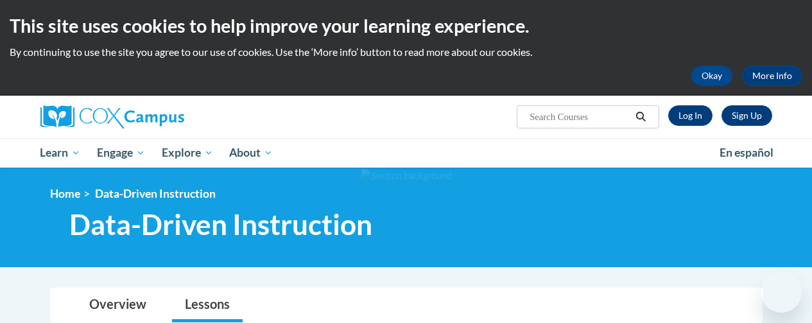 This screenshot has width=812, height=323. Describe the element at coordinates (641, 117) in the screenshot. I see `button: Search` at that location.